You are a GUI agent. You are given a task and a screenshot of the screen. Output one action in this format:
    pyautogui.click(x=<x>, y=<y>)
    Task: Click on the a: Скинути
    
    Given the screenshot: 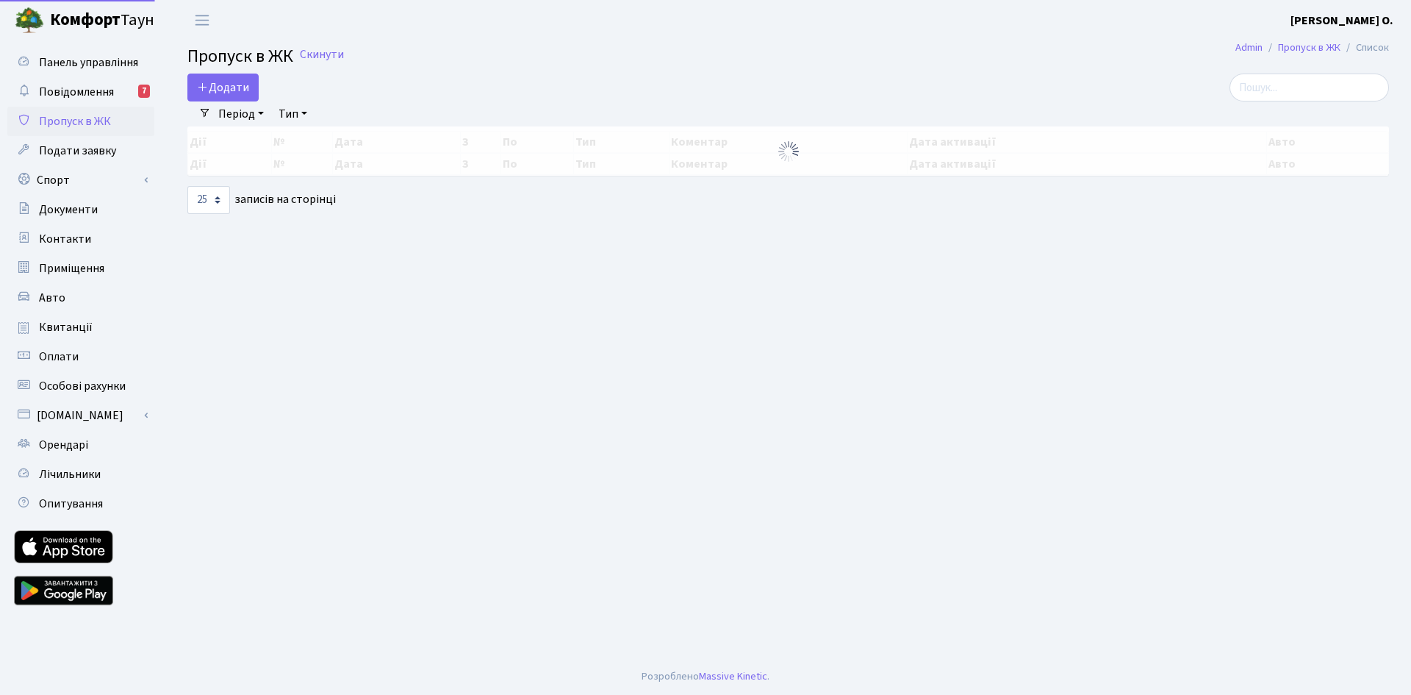 What is the action you would take?
    pyautogui.click(x=322, y=54)
    